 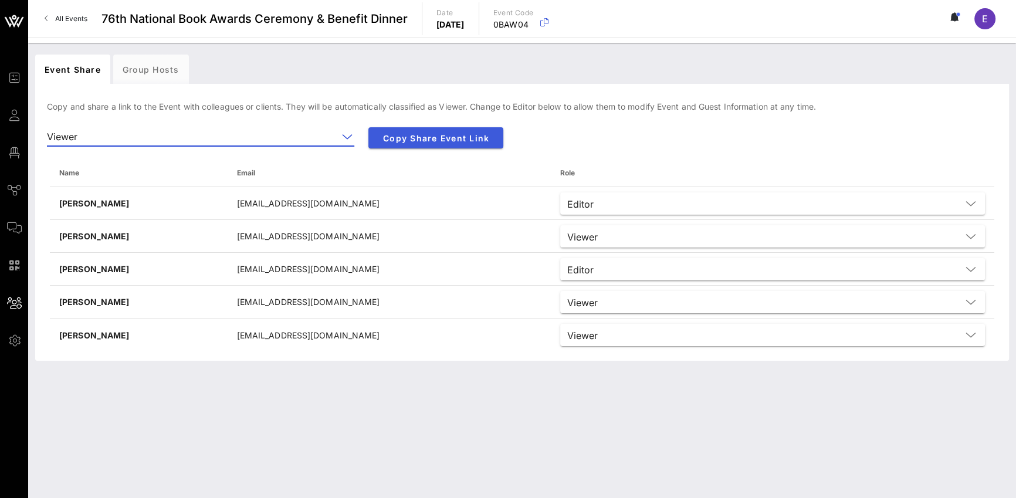 I want to click on th: Email, so click(x=389, y=173).